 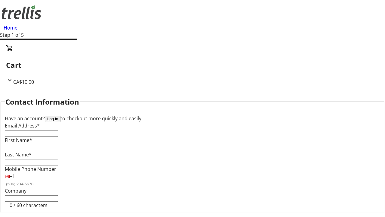 What do you see at coordinates (29, 205) in the screenshot?
I see `tr-character-limit: 0 / 60 characters` at bounding box center [29, 205].